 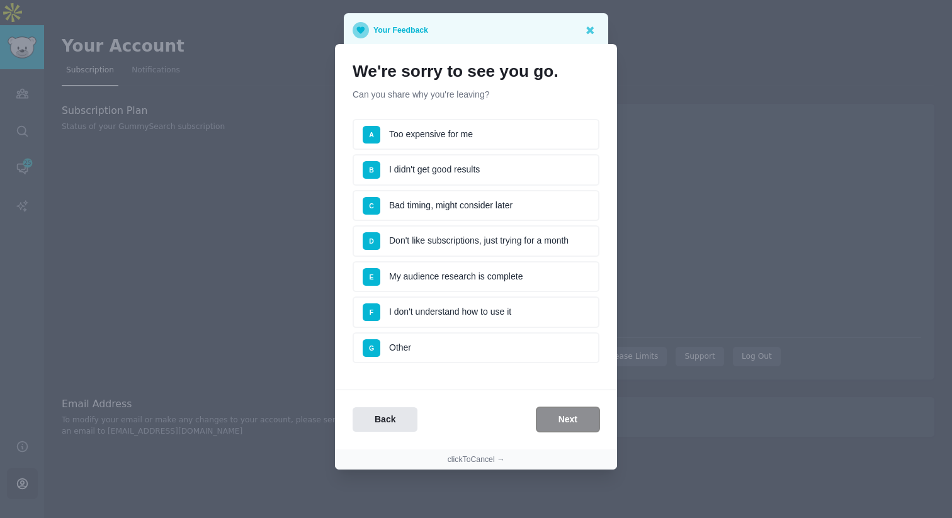 What do you see at coordinates (372, 241) in the screenshot?
I see `span: D` at bounding box center [372, 241].